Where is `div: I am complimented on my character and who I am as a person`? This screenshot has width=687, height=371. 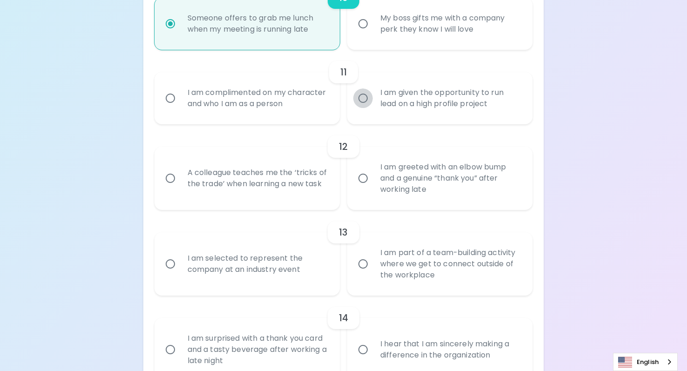
div: I am complimented on my character and who I am as a person is located at coordinates (257, 98).